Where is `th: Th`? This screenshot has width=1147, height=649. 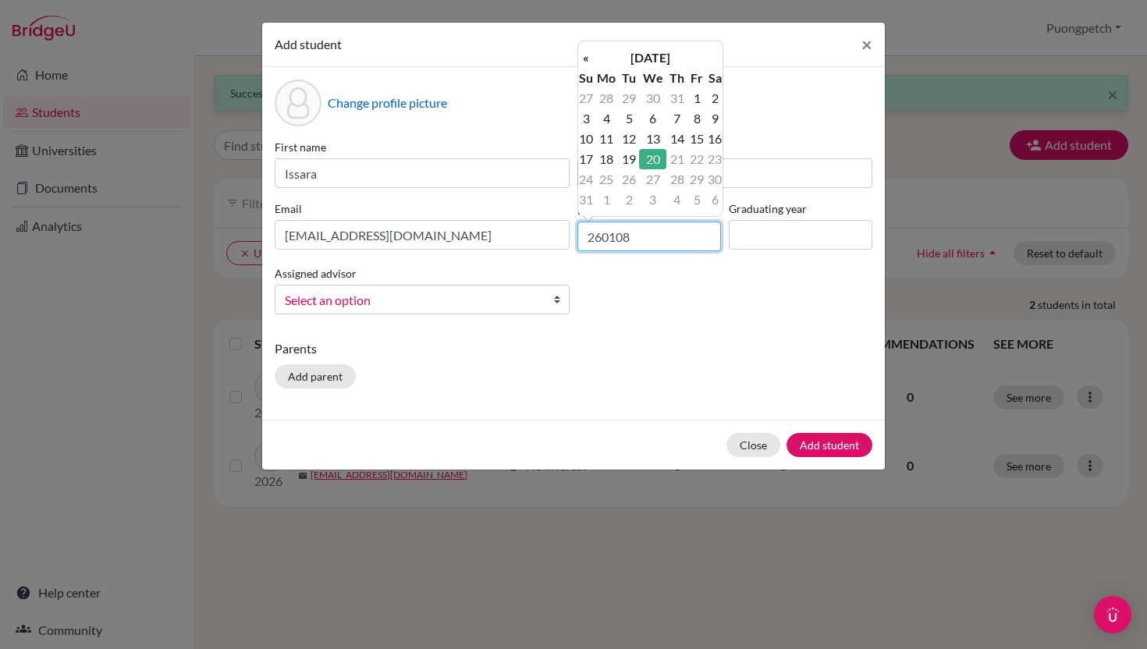 th: Th is located at coordinates (677, 78).